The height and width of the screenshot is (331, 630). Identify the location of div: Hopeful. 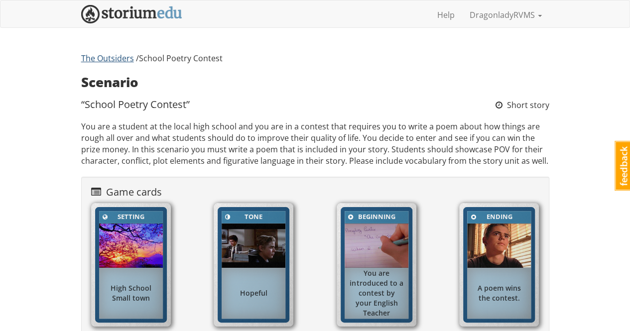
(254, 293).